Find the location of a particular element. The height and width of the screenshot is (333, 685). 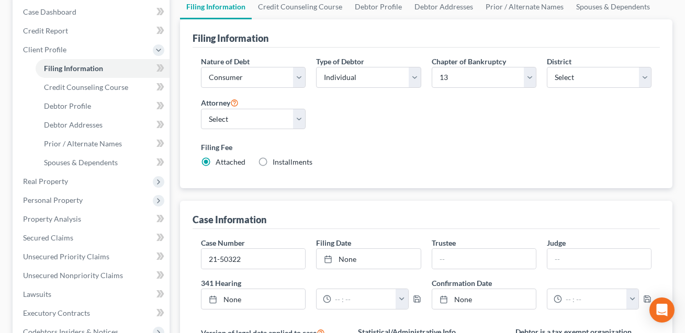

a: Executory Contracts is located at coordinates (92, 313).